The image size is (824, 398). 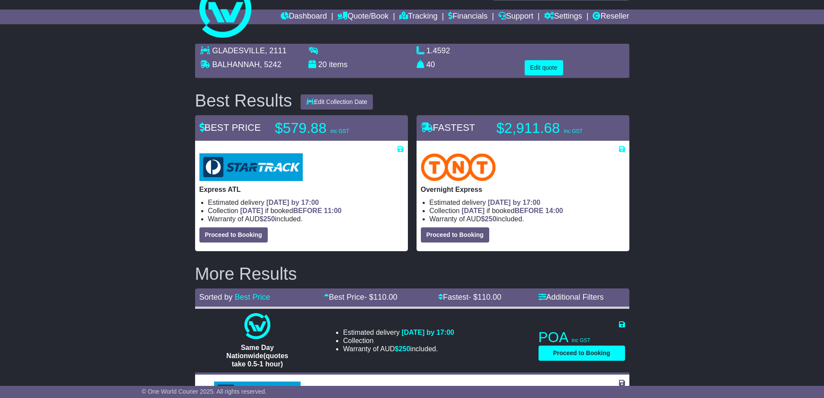 What do you see at coordinates (244, 100) in the screenshot?
I see `div: Best Results` at bounding box center [244, 100].